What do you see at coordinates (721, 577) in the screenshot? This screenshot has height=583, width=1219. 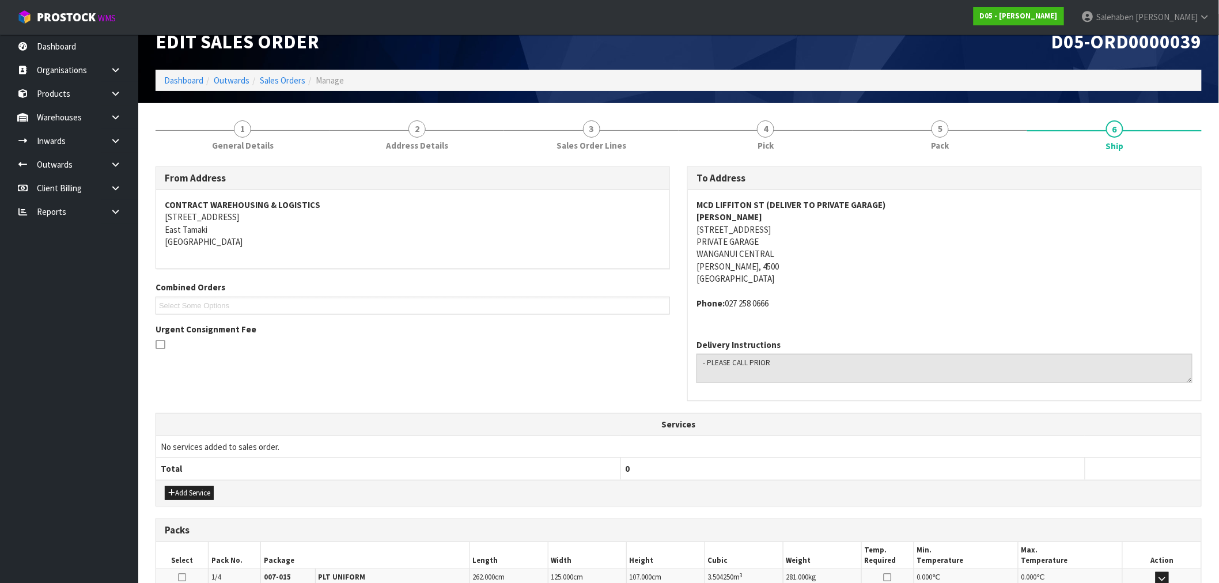 I see `span: 3.504250` at bounding box center [721, 577].